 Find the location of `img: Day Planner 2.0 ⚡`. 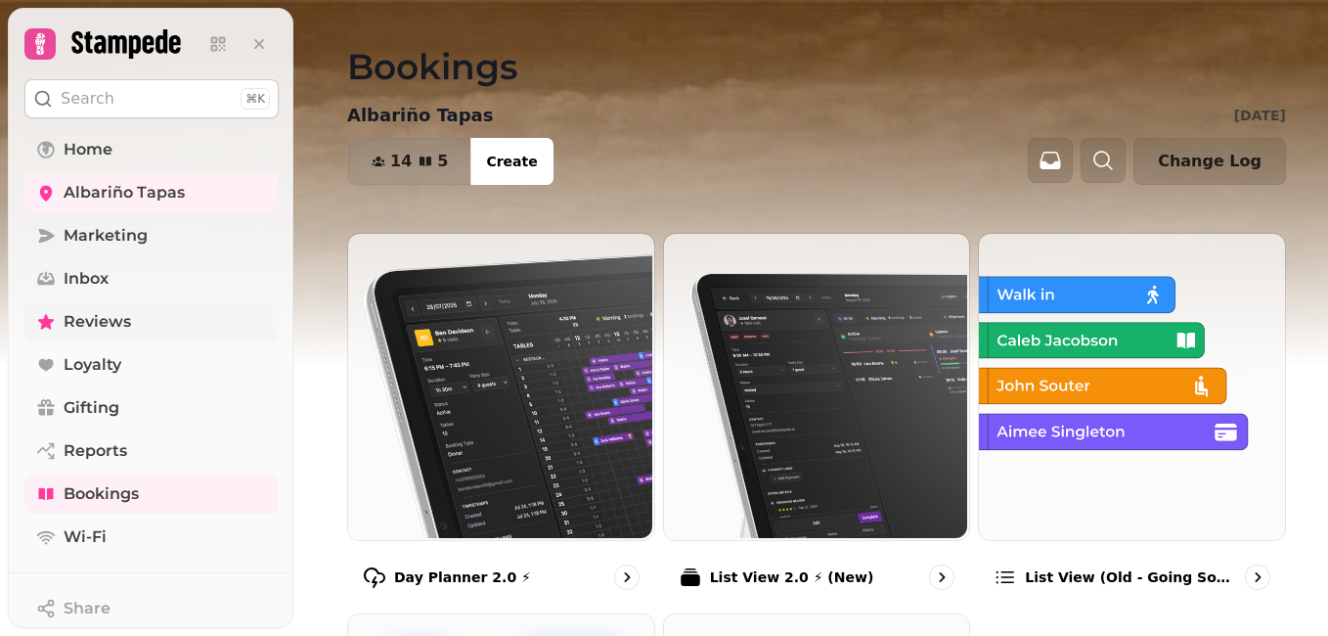

img: Day Planner 2.0 ⚡ is located at coordinates (499, 384).